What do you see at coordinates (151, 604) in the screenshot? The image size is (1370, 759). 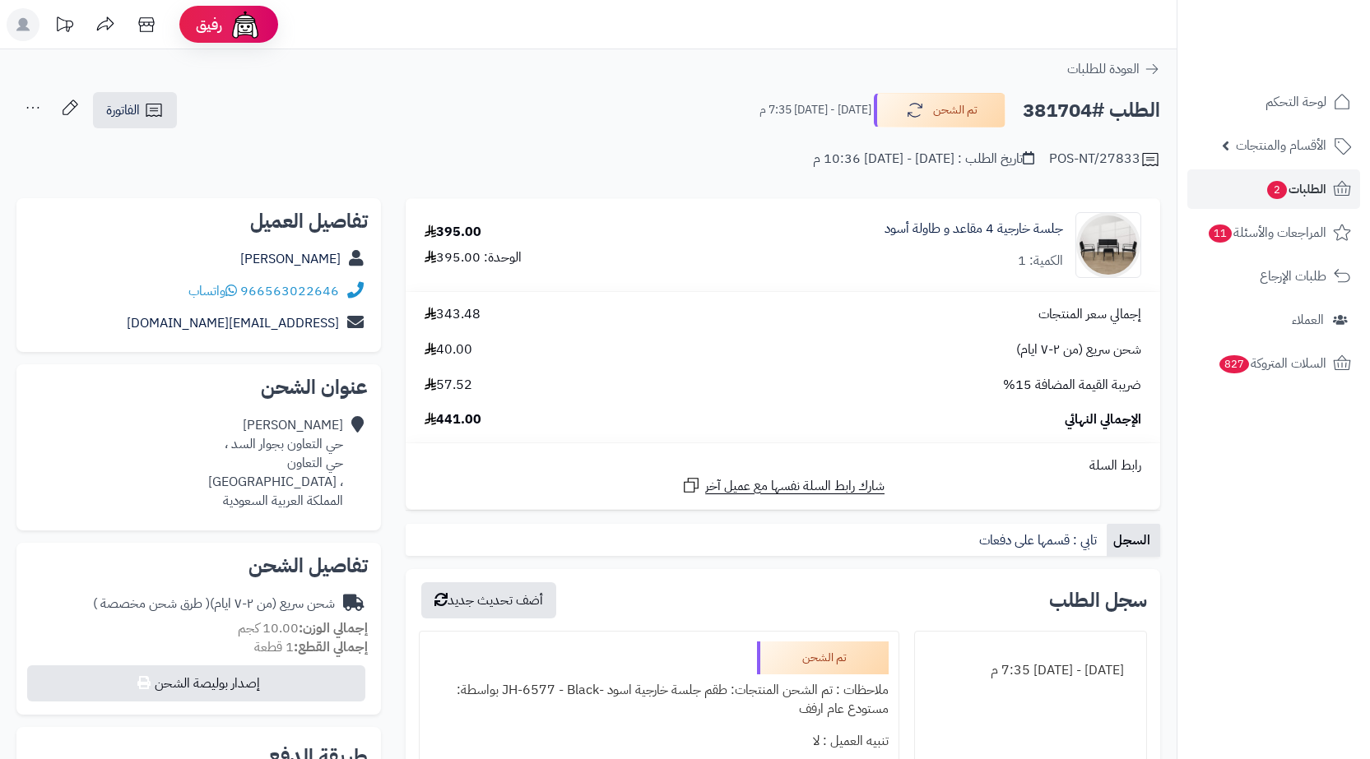 I see `span: ( طرق شحن مخصصة )` at bounding box center [151, 604].